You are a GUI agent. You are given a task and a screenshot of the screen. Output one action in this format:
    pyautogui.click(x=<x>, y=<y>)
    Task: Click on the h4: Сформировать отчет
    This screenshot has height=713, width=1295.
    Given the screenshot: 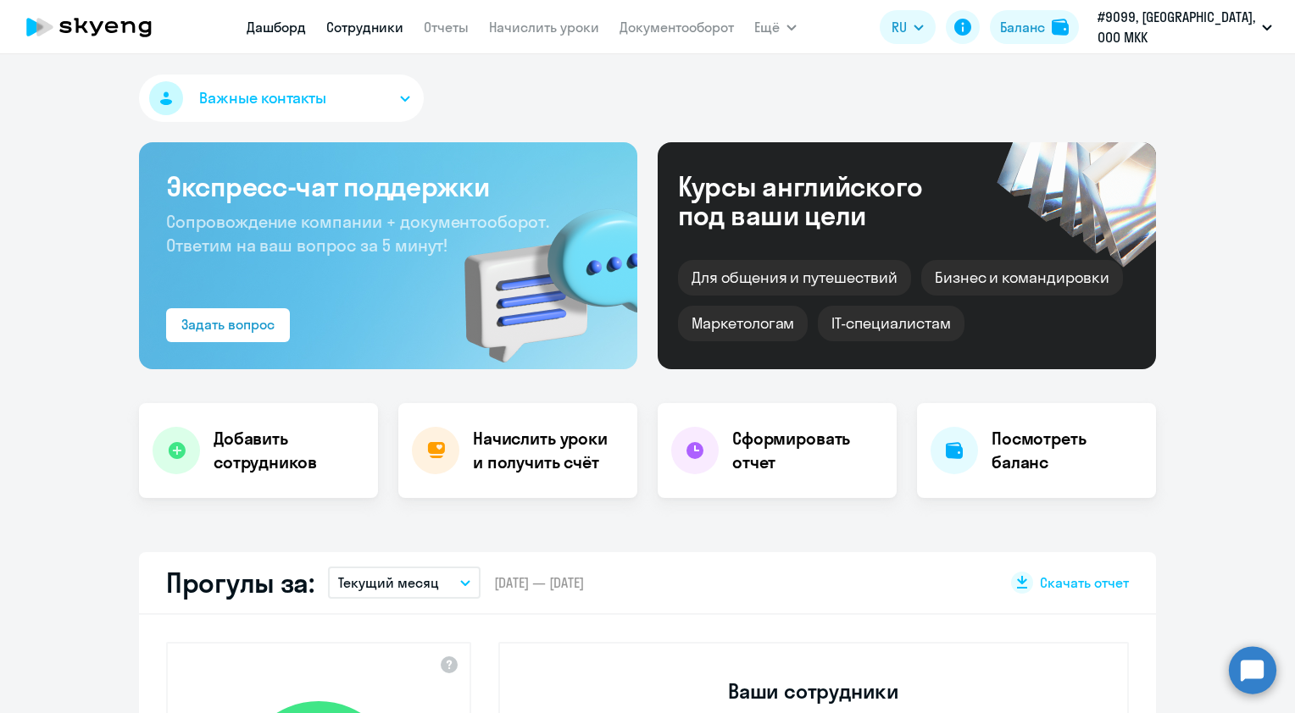 What is the action you would take?
    pyautogui.click(x=807, y=451)
    